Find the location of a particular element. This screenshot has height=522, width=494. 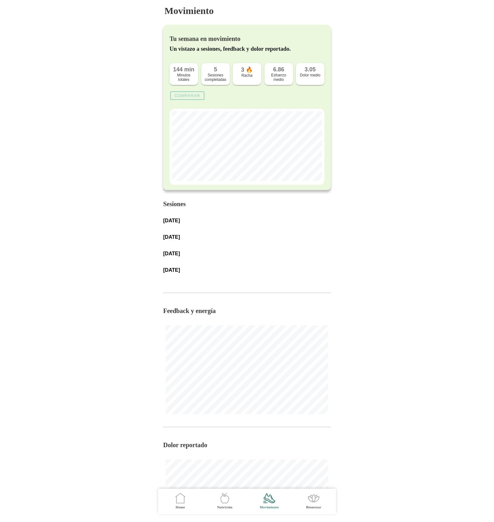

div: 3.05 is located at coordinates (310, 69).